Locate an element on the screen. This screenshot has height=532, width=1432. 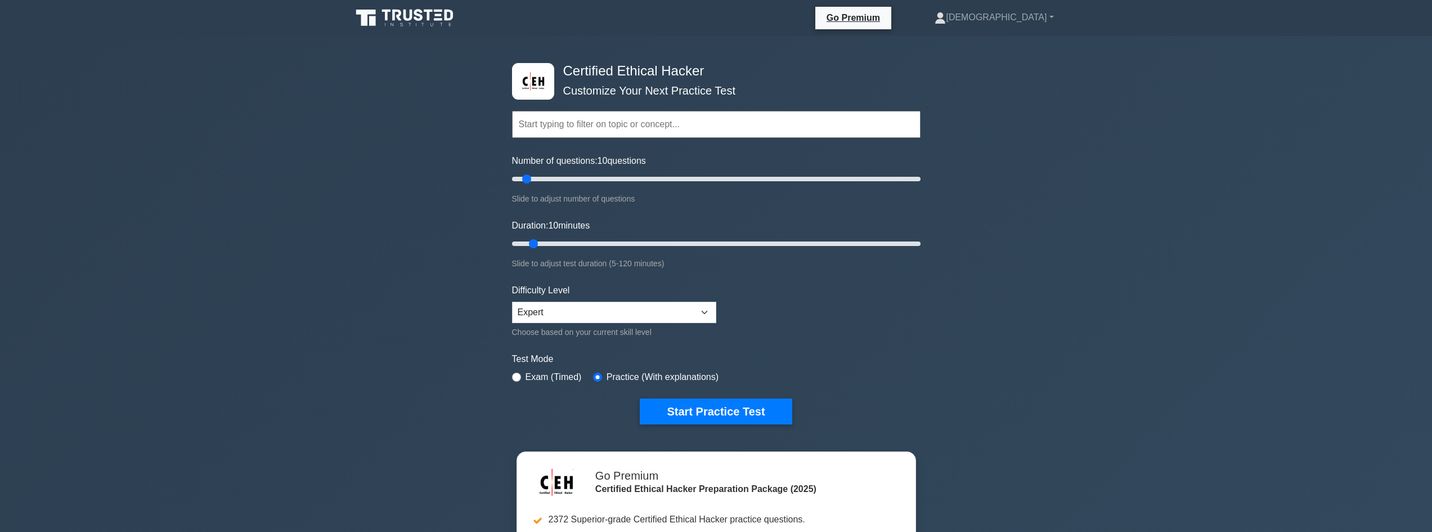
input: Start typing to filter on topic or concept... is located at coordinates (717, 124).